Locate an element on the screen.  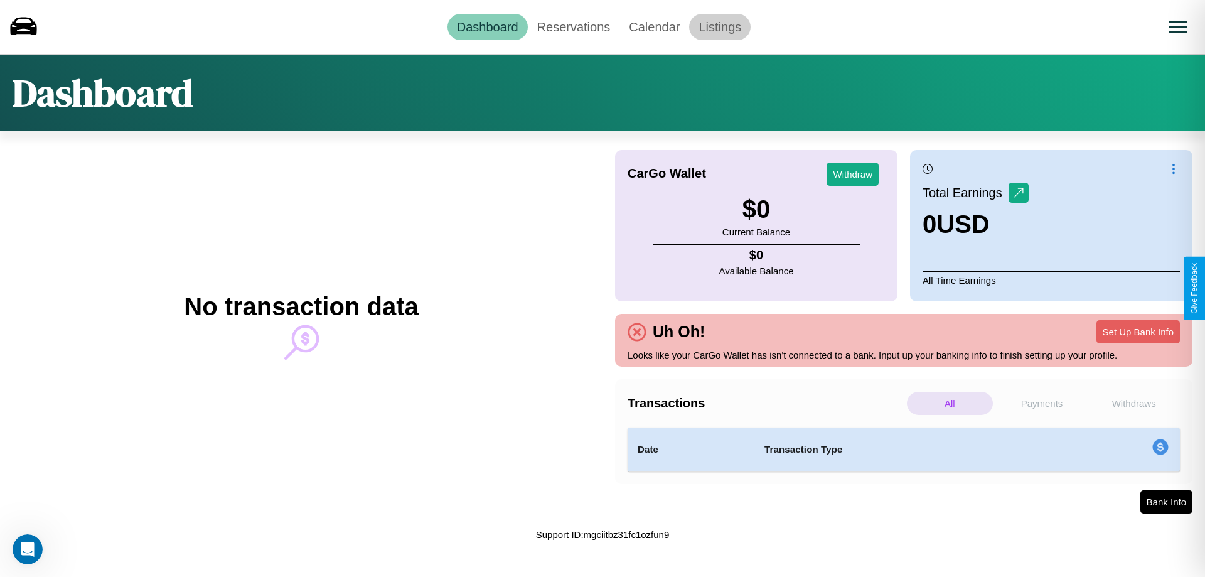
a: Reservations is located at coordinates (574, 27).